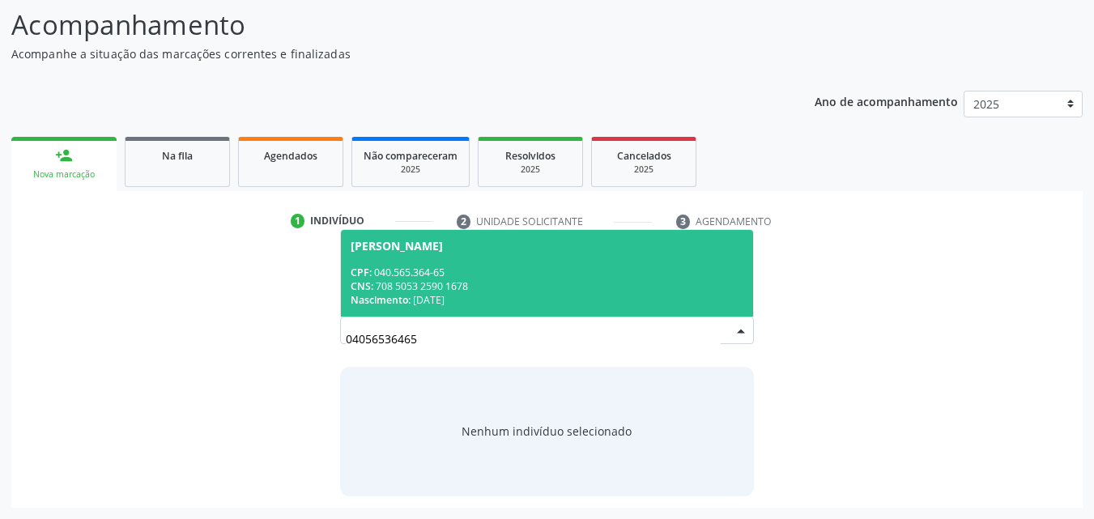 This screenshot has height=519, width=1094. Describe the element at coordinates (548, 272) in the screenshot. I see `div: 040.565.364-65` at that location.